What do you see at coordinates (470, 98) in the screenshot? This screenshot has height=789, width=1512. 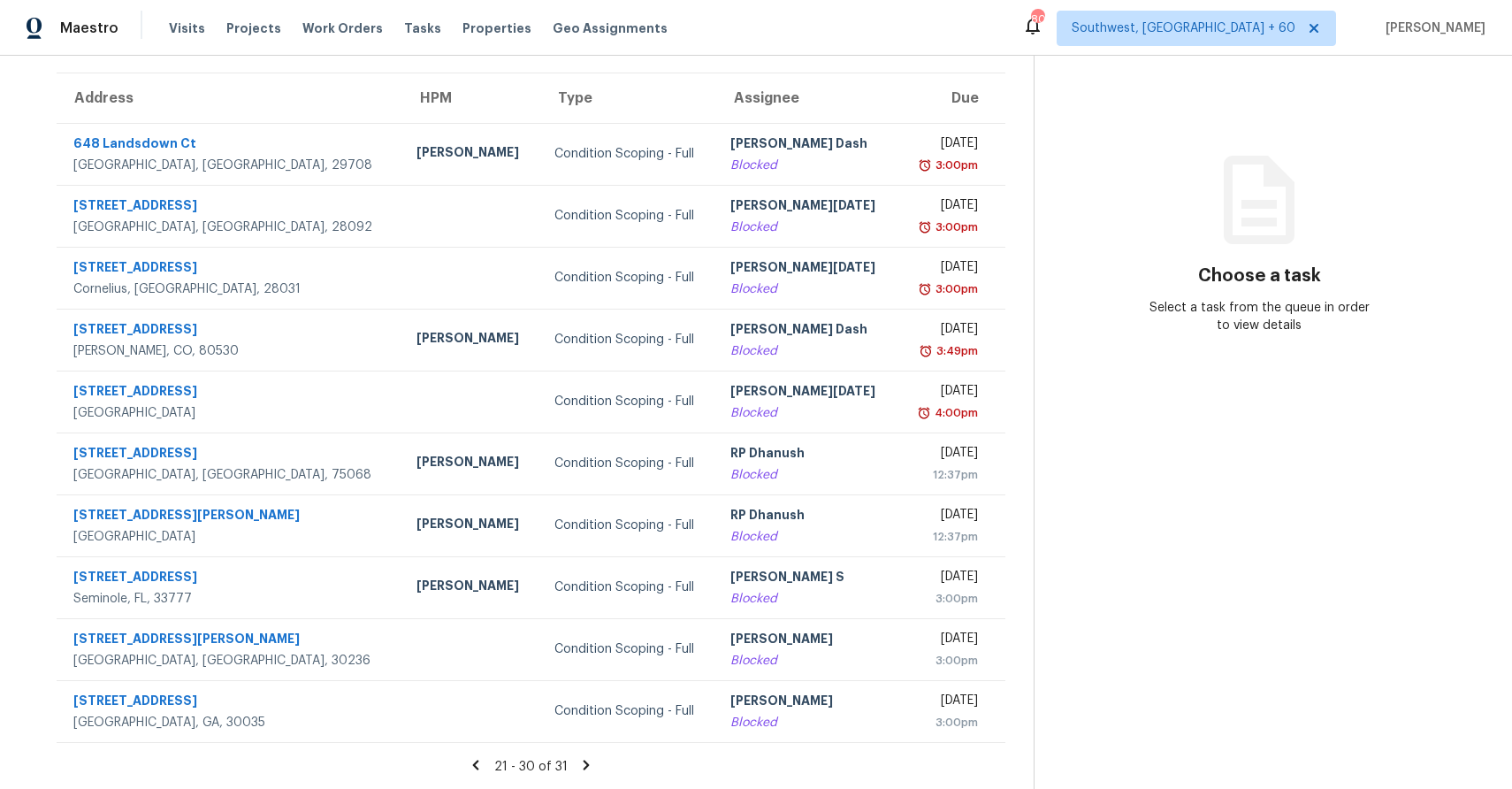 I see `th: HPM` at bounding box center [470, 98].